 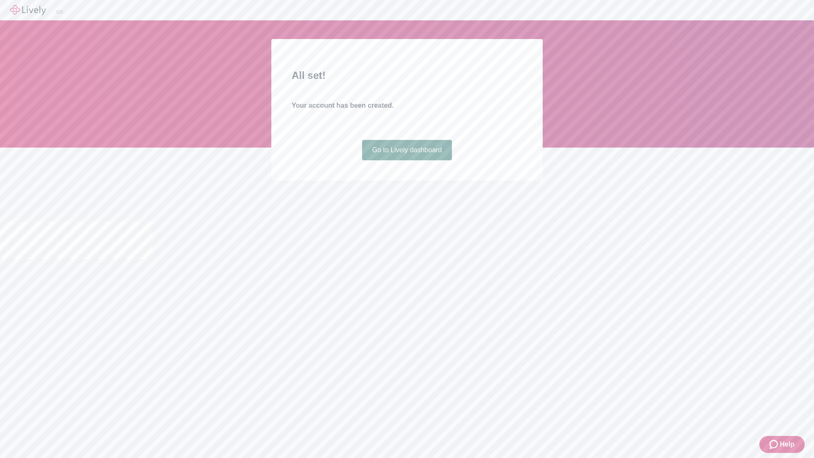 I want to click on a: Go to Lively dashboard, so click(x=407, y=150).